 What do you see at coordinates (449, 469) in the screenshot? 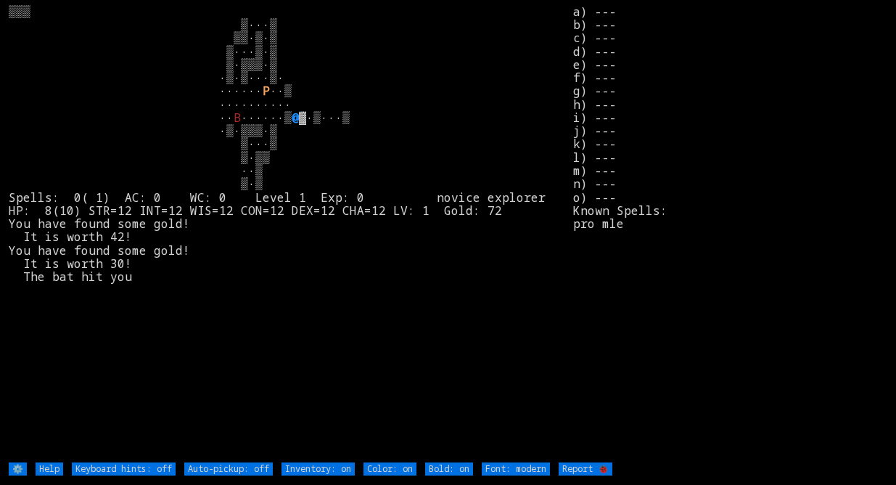
I see `input: Bold: on` at bounding box center [449, 469].